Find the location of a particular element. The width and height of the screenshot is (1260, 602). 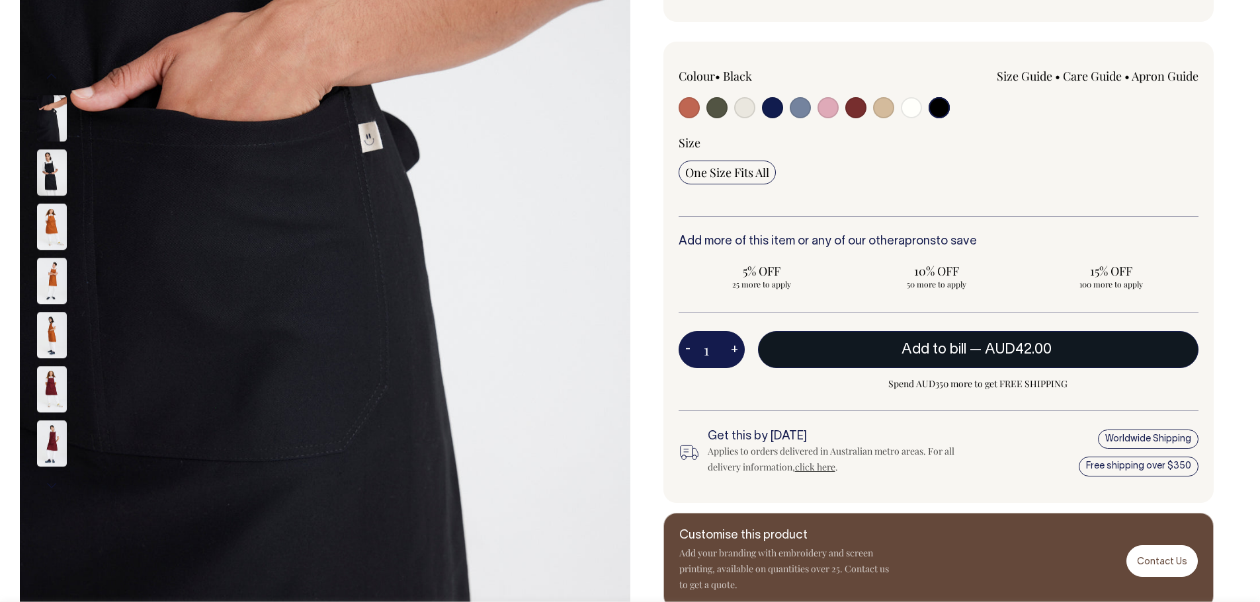

button: Next is located at coordinates (52, 485).